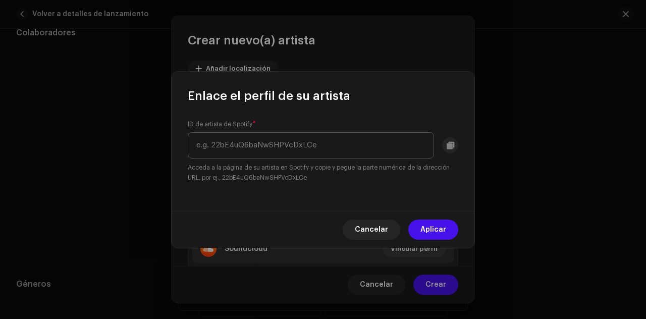 Image resolution: width=646 pixels, height=319 pixels. Describe the element at coordinates (371, 230) in the screenshot. I see `button: Cancelar` at that location.